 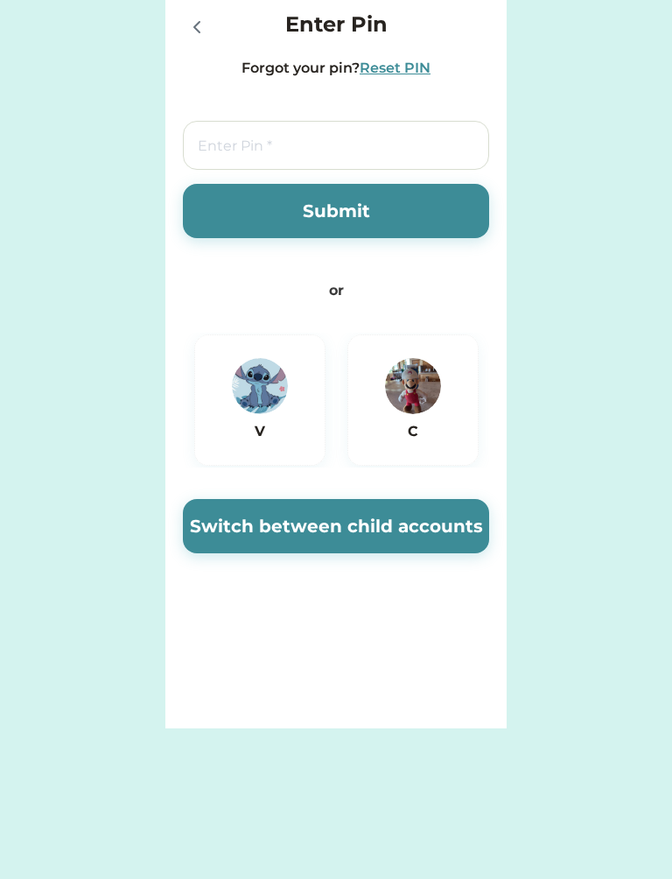 What do you see at coordinates (336, 211) in the screenshot?
I see `button: Submit` at bounding box center [336, 211].